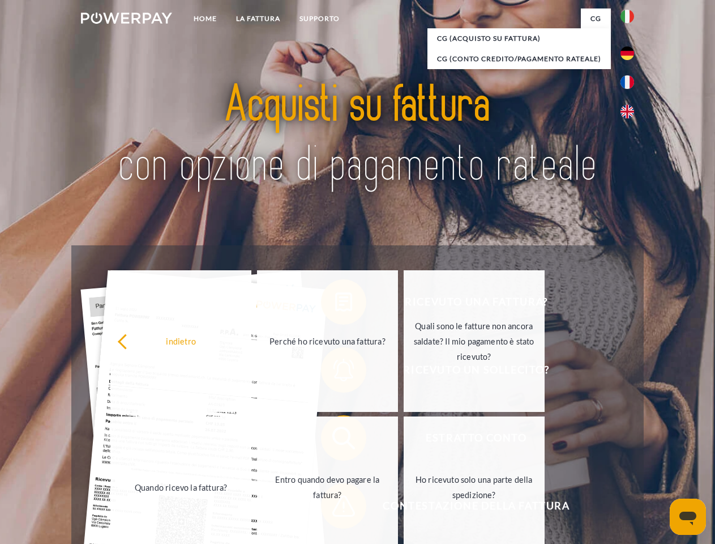  What do you see at coordinates (327, 487) in the screenshot?
I see `div: Entro quando devo pagare la fattura?` at bounding box center [327, 487].